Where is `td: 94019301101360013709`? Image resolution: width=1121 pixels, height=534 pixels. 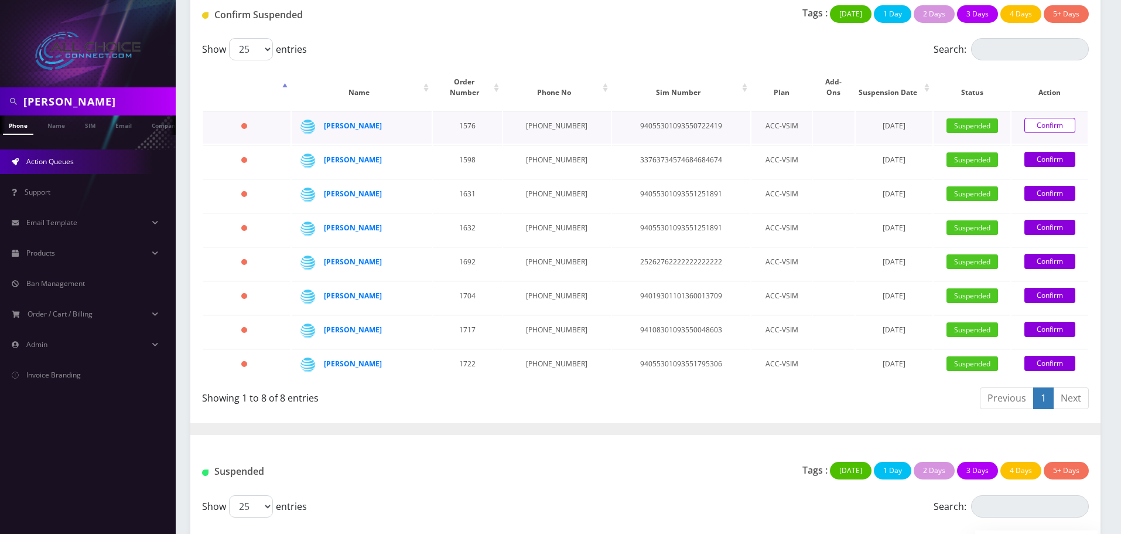
td: 94019301101360013709 is located at coordinates (681, 297).